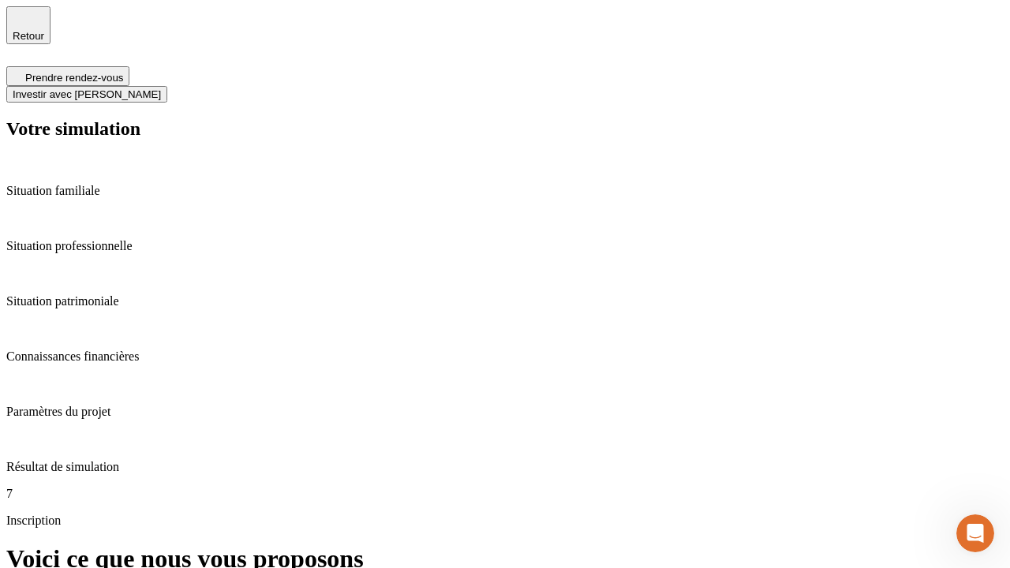 The image size is (1010, 568). I want to click on p: Situation familiale, so click(505, 191).